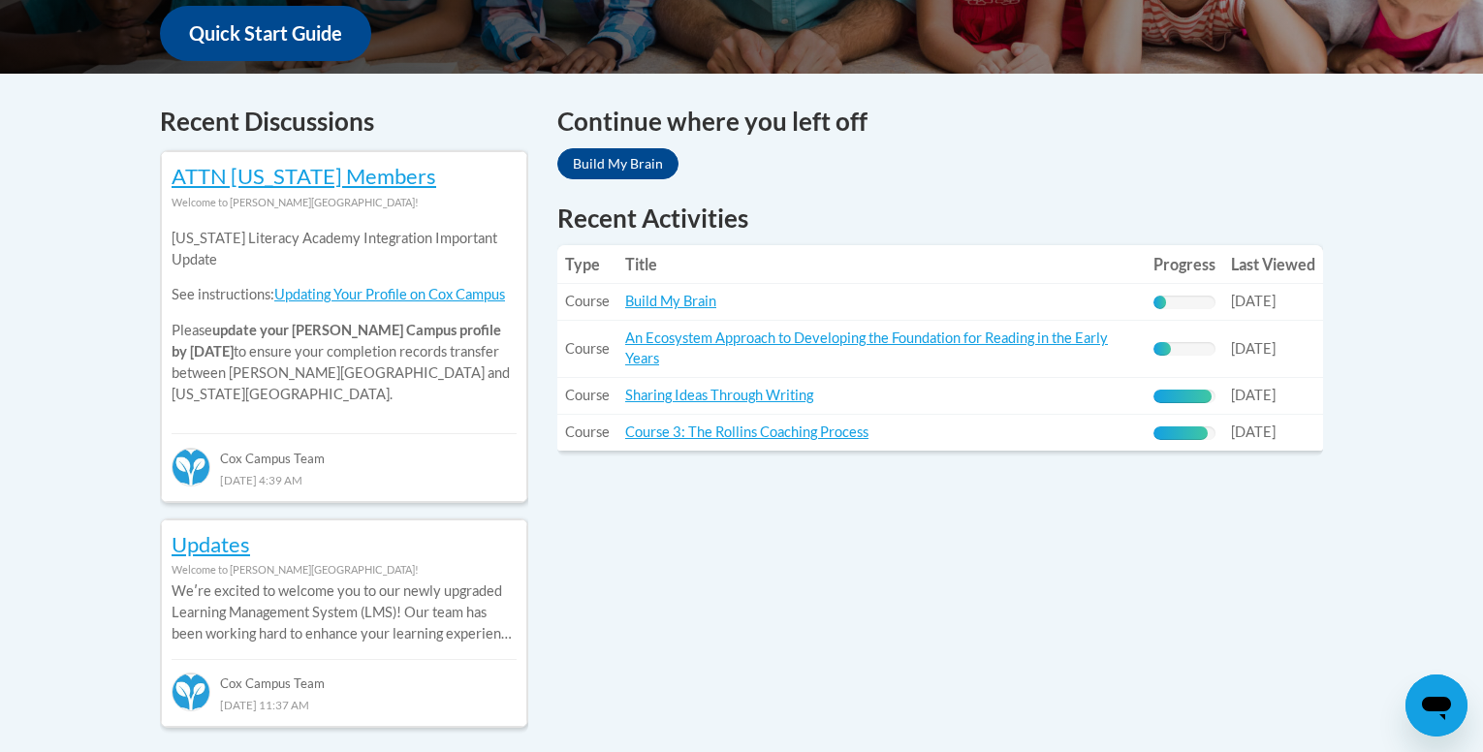 The width and height of the screenshot is (1483, 752). I want to click on a: Quick Start Guide, so click(266, 33).